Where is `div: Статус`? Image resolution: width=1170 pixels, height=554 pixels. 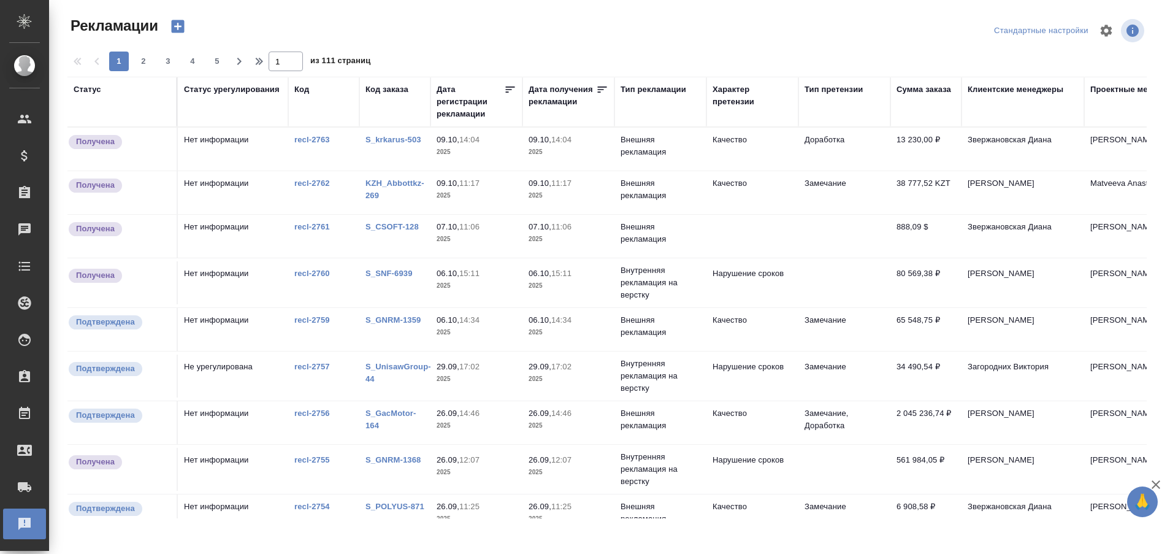
div: Статус is located at coordinates (87, 90).